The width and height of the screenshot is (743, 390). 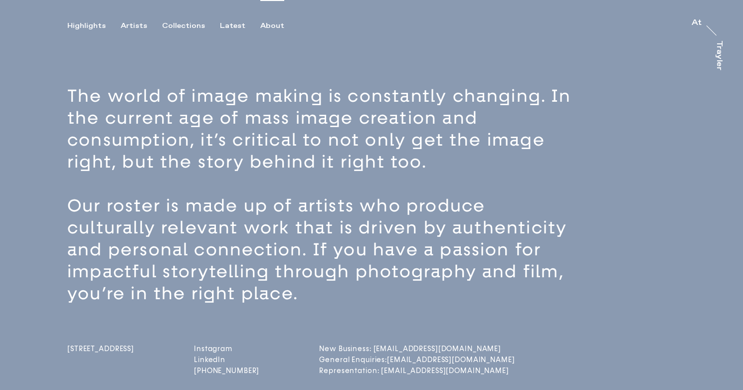 What do you see at coordinates (134, 26) in the screenshot?
I see `div: Artists` at bounding box center [134, 26].